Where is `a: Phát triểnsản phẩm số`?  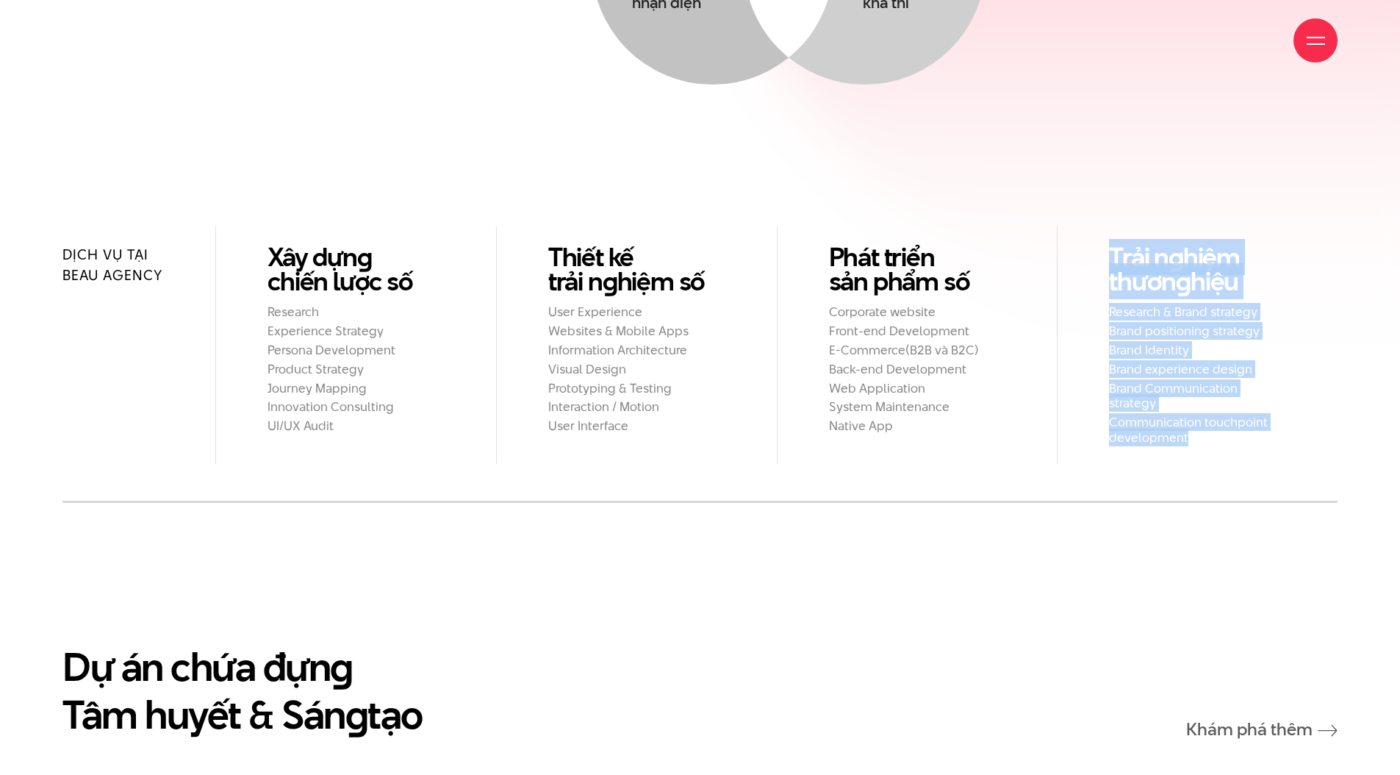 a: Phát triểnsản phẩm số is located at coordinates (917, 269).